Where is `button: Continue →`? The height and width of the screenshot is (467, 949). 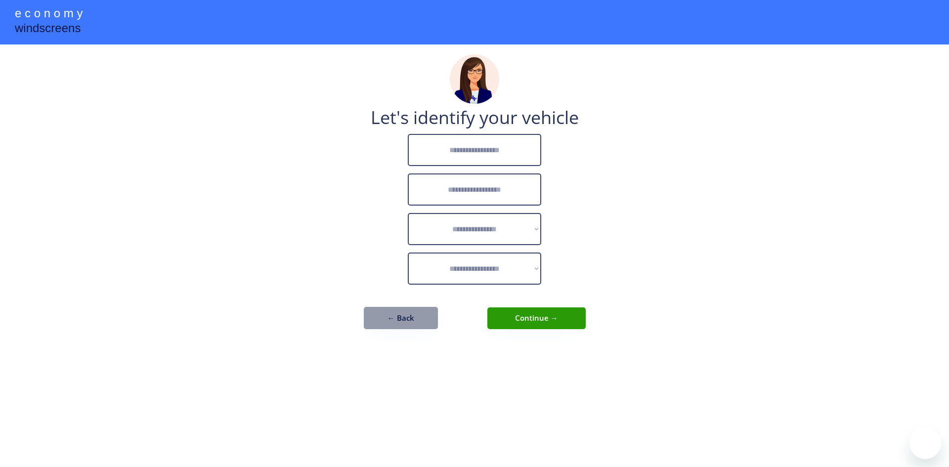
button: Continue → is located at coordinates (536, 318).